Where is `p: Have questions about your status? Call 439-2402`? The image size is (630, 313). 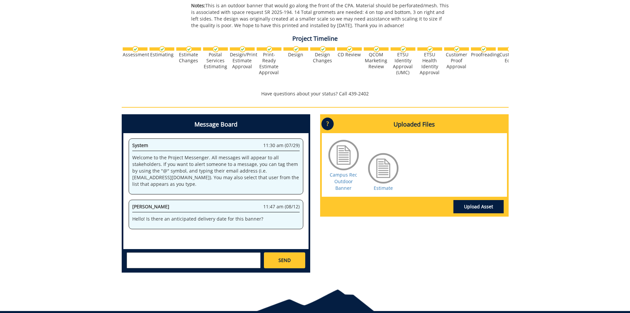
p: Have questions about your status? Call 439-2402 is located at coordinates (315, 94).